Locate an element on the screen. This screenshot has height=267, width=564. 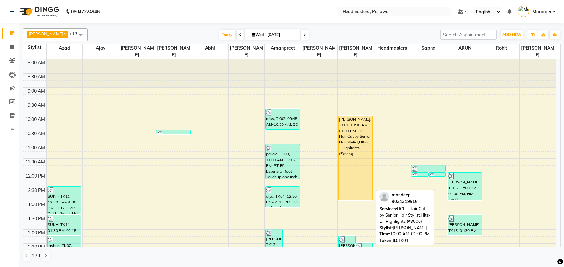
img: Manager is located at coordinates (523, 11).